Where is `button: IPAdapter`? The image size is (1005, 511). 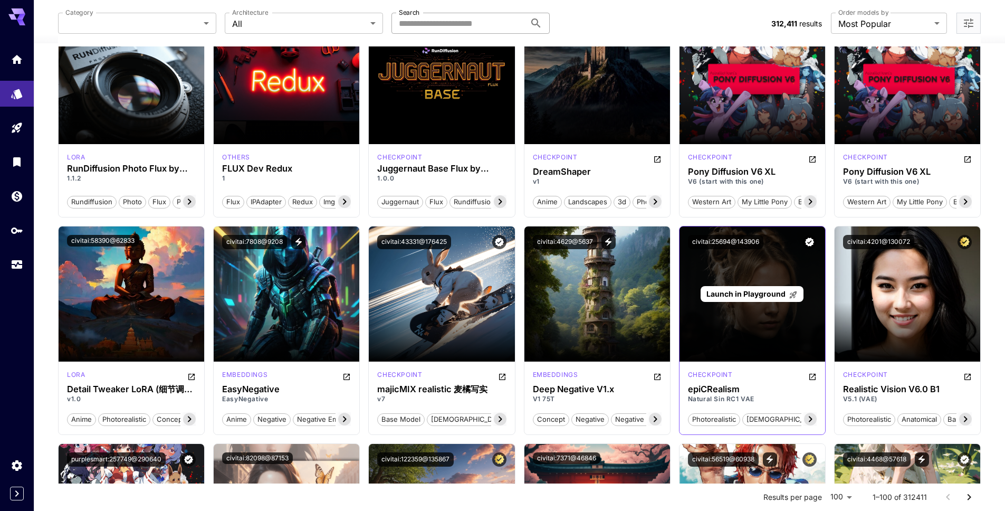
button: IPAdapter is located at coordinates (266, 202).